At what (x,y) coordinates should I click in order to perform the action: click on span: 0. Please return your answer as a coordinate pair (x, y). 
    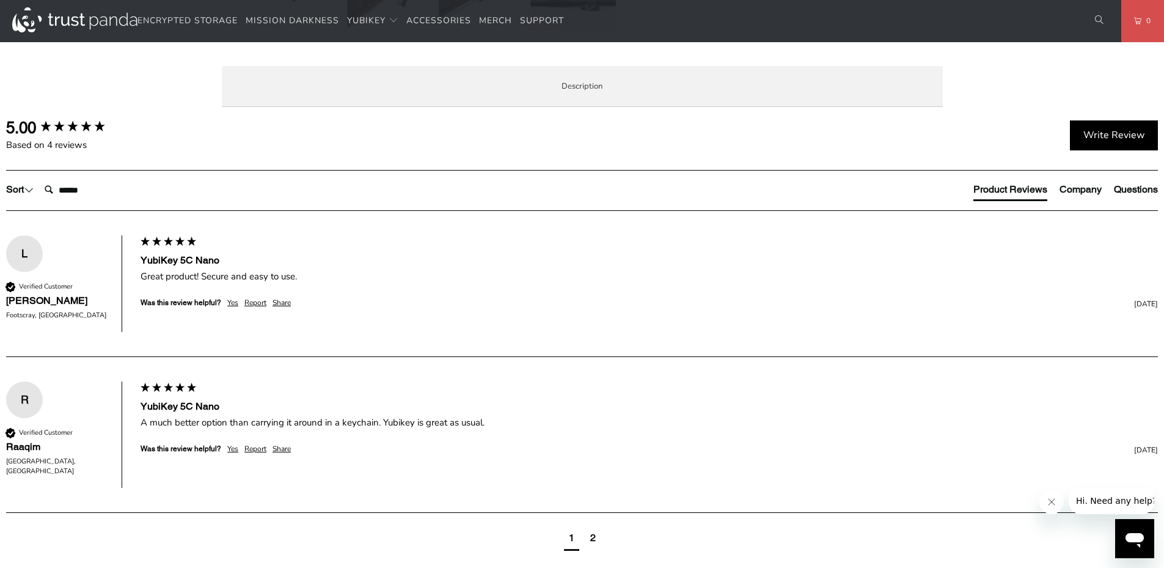
    Looking at the image, I should click on (1146, 21).